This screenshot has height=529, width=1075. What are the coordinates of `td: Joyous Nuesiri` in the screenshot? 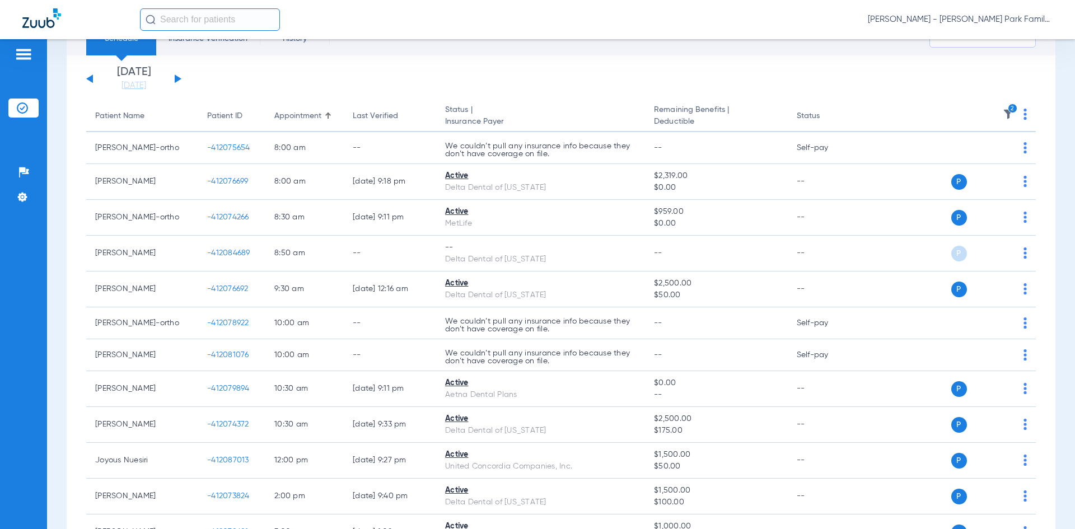 It's located at (142, 461).